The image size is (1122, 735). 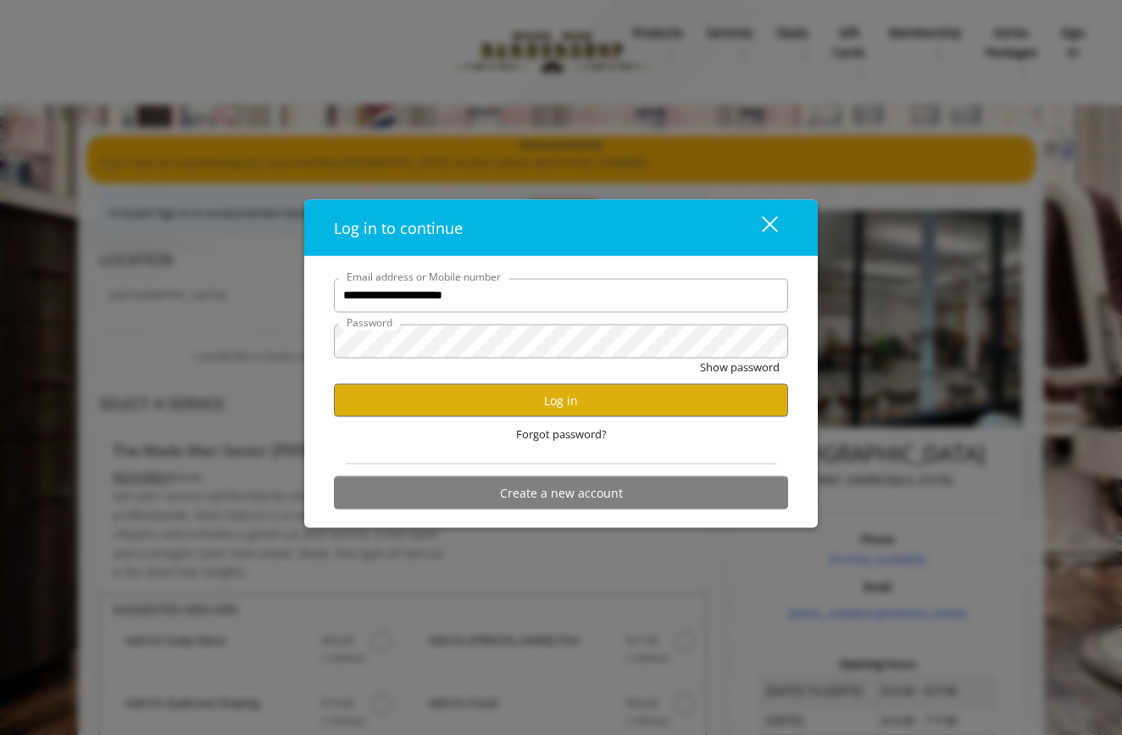 I want to click on input: Password, so click(x=561, y=341).